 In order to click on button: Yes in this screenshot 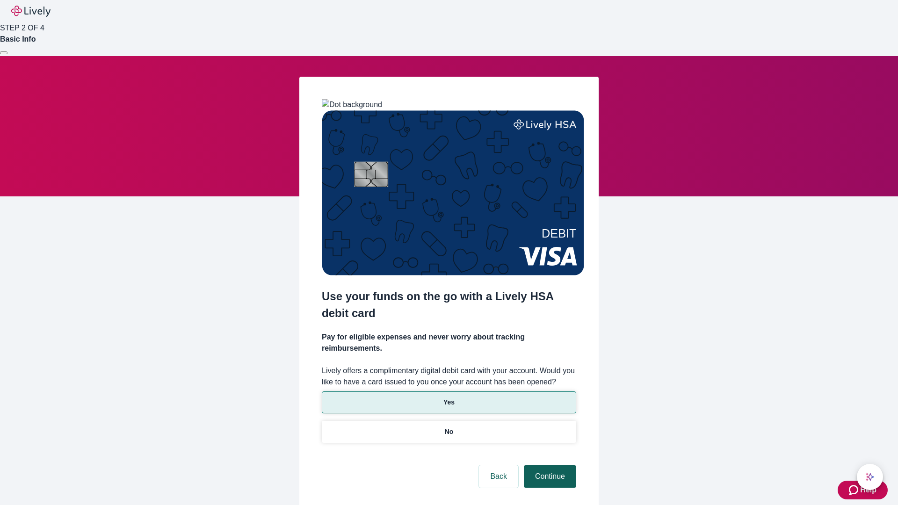, I will do `click(449, 402)`.